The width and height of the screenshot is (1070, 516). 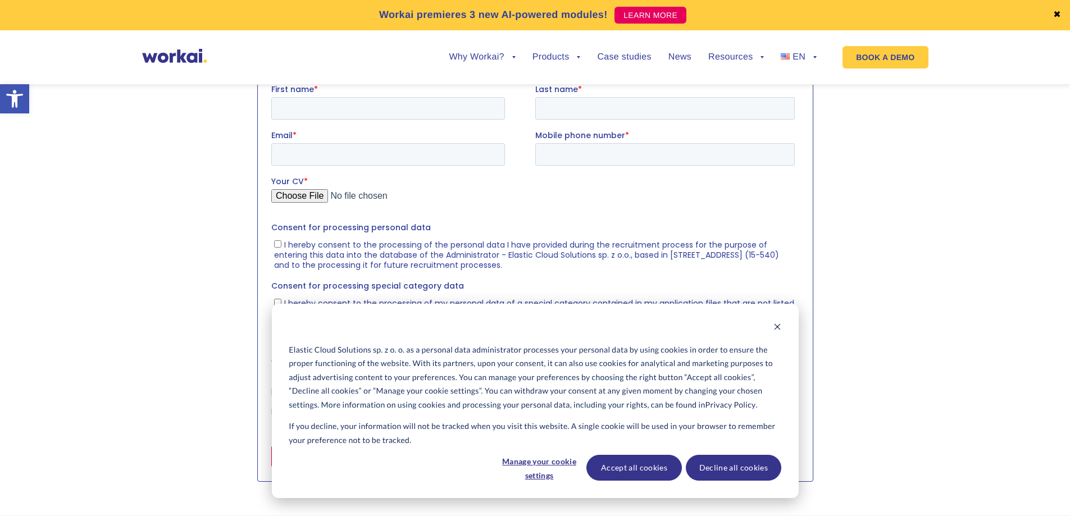 What do you see at coordinates (263, 235) in the screenshot?
I see `span: I hereby consent to the processing of my personal data of a special category contained in my appl...` at bounding box center [263, 235].